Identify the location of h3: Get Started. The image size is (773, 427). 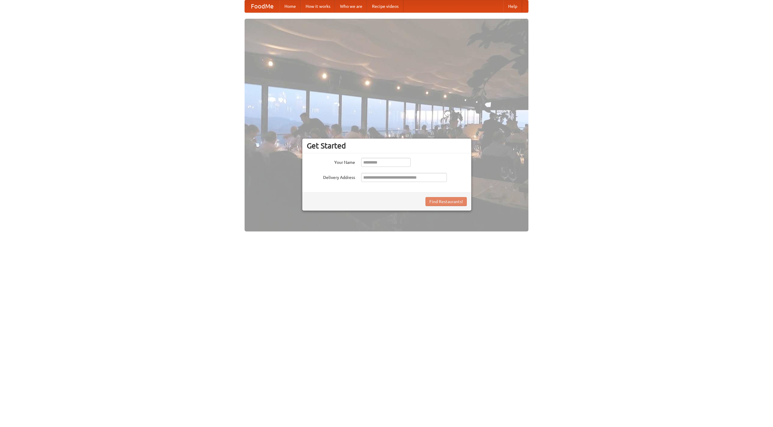
(387, 146).